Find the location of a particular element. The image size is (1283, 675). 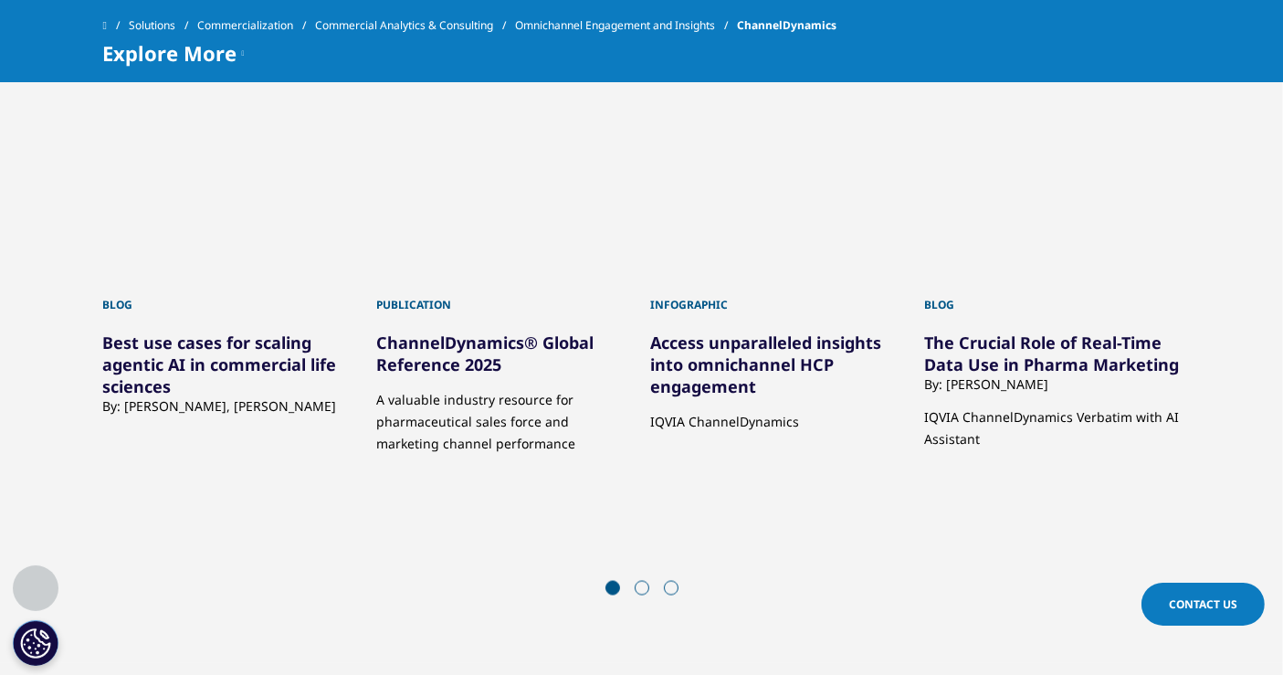

a: Best use cases for scaling agentic AI in commercial life sciences is located at coordinates (220, 364).